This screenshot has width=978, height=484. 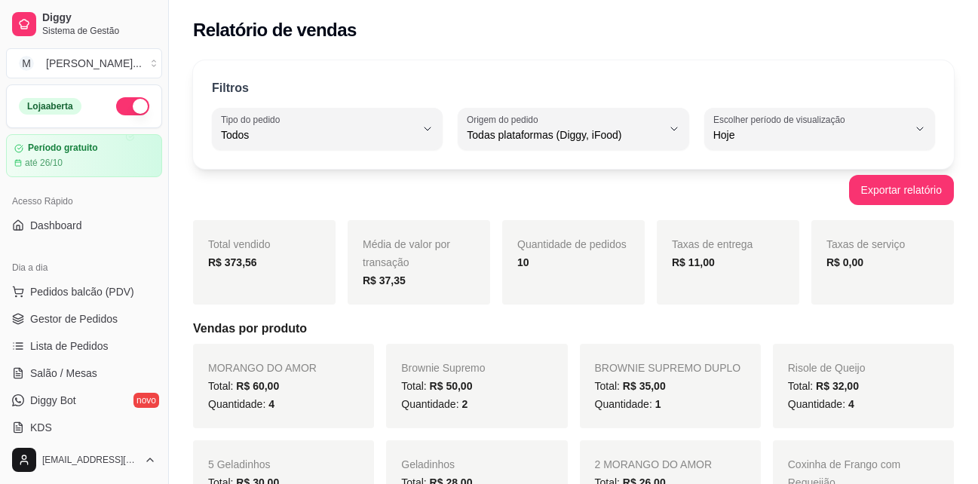 What do you see at coordinates (712, 244) in the screenshot?
I see `span: Taxas de entrega` at bounding box center [712, 244].